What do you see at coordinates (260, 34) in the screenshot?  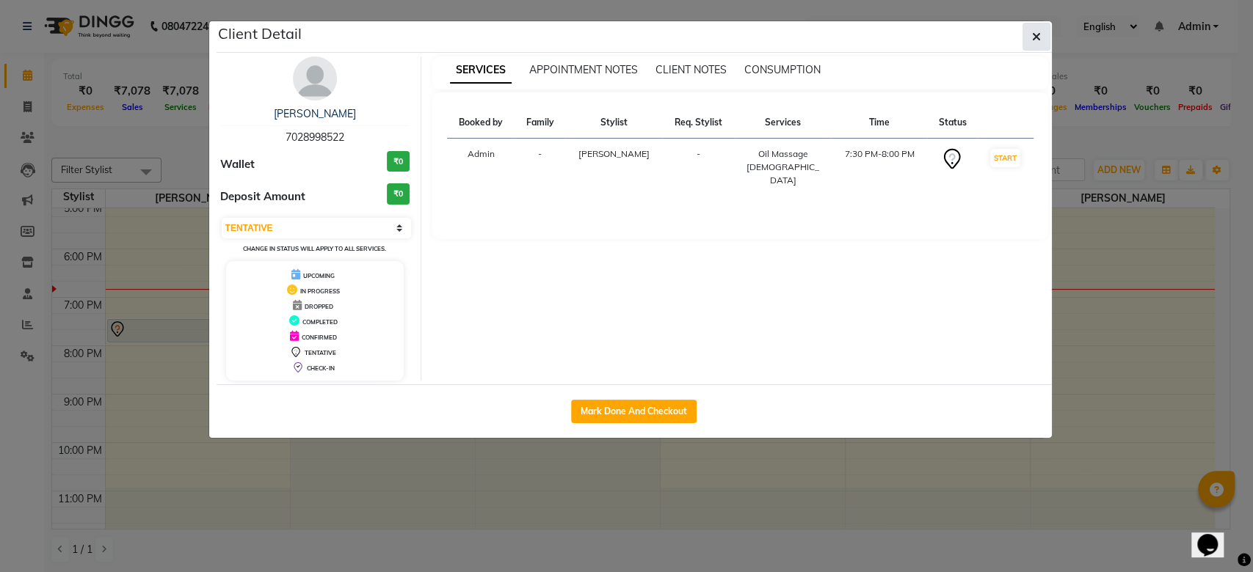 I see `h5: Client Detail` at bounding box center [260, 34].